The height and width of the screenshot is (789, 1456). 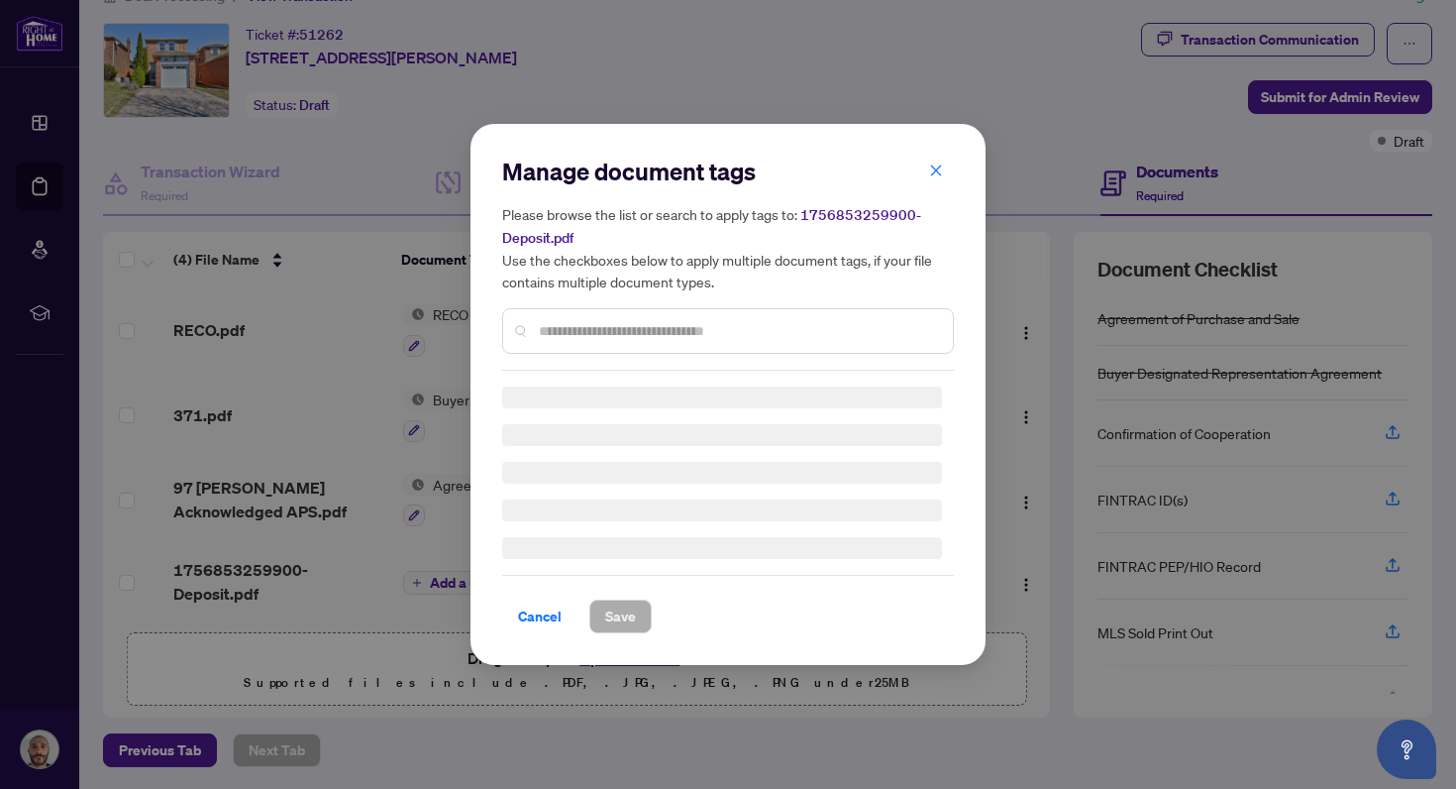 I want to click on button: Cancel, so click(x=540, y=616).